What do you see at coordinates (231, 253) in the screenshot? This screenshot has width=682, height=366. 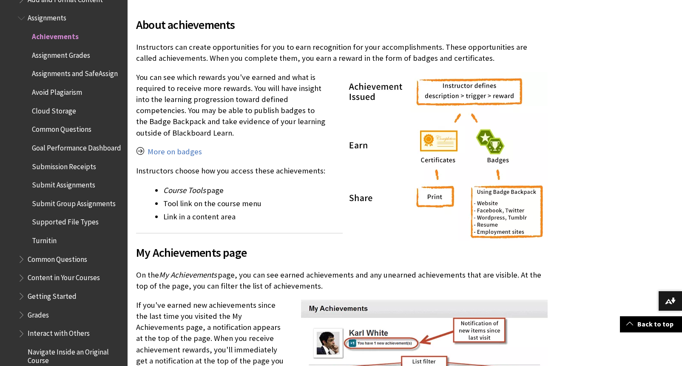 I see `span: My Achievements page` at bounding box center [231, 253].